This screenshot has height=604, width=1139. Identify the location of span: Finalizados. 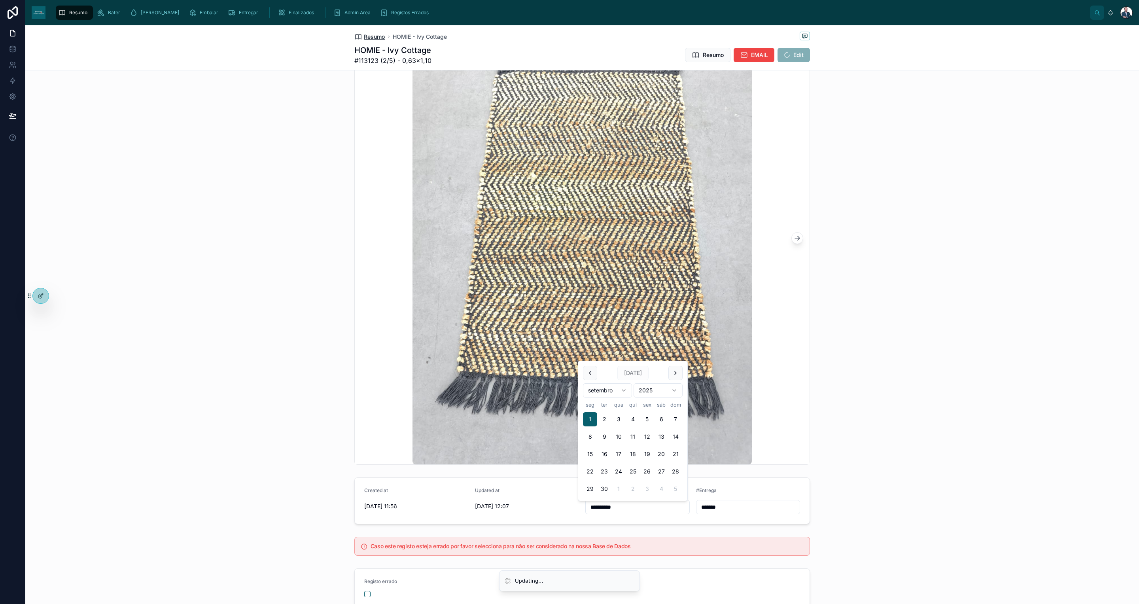
(301, 13).